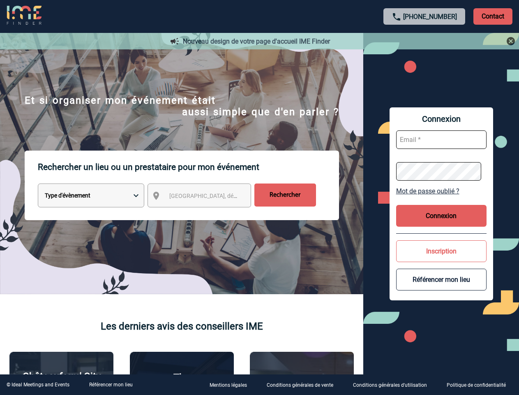  Describe the element at coordinates (303, 384) in the screenshot. I see `a: Conditions générales de vente` at that location.